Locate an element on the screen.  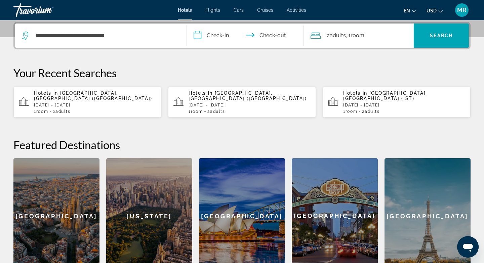
h2: Featured Destinations is located at coordinates (242, 145).